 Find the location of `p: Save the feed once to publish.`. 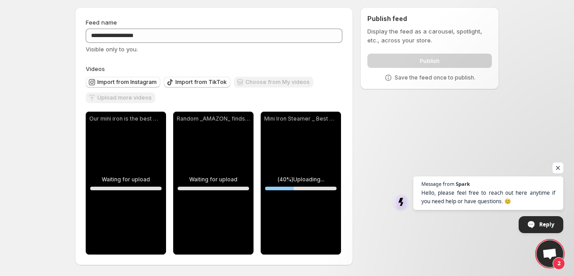

p: Save the feed once to publish. is located at coordinates (435, 78).